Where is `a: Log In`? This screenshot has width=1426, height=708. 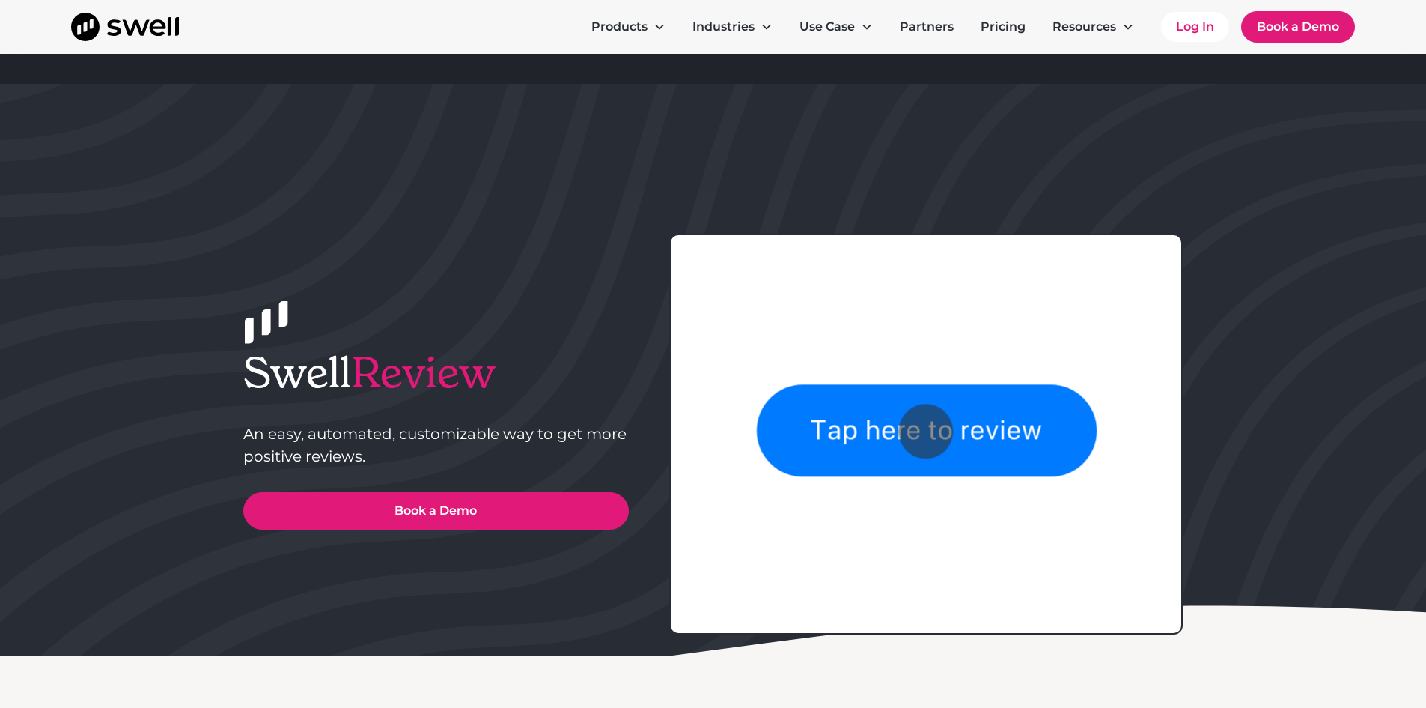 a: Log In is located at coordinates (1195, 27).